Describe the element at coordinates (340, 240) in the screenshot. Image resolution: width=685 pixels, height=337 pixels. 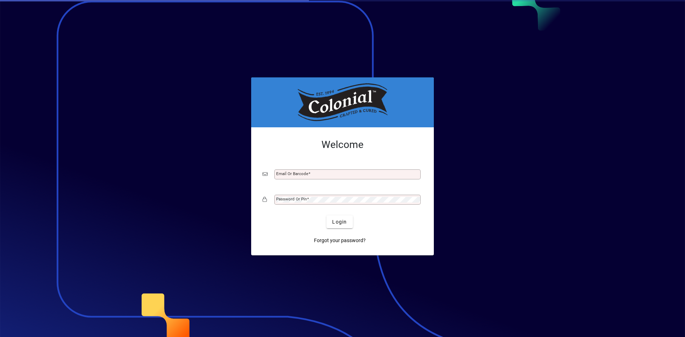
I see `a: Forgot your password?` at that location.